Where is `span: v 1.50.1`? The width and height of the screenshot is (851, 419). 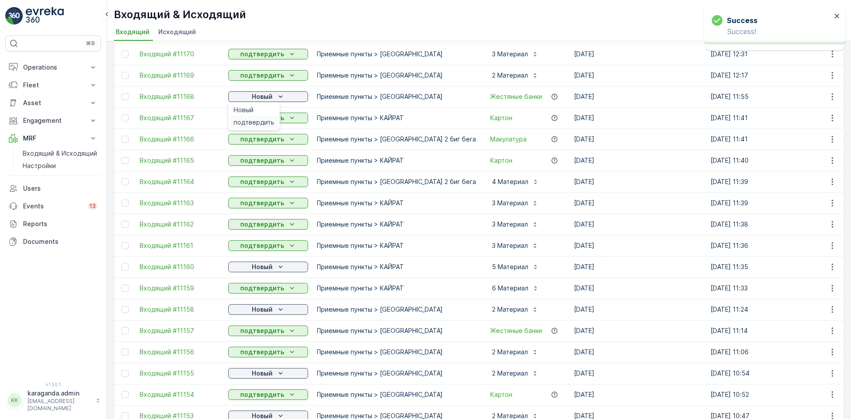
span: v 1.50.1 is located at coordinates (53, 384).